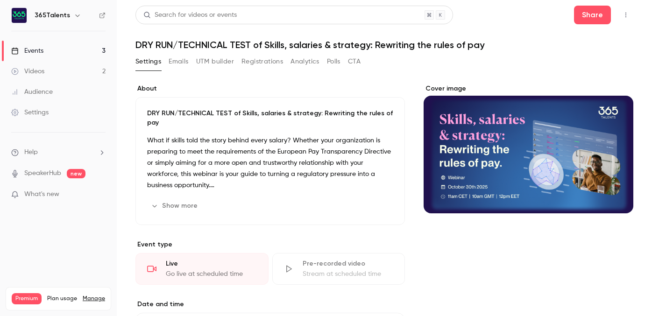 The image size is (652, 316). I want to click on div: Stream at scheduled time, so click(348, 274).